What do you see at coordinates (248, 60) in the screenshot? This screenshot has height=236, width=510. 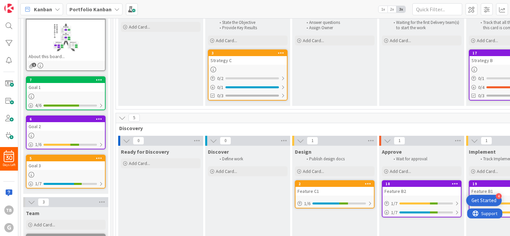 I see `div: Strategy C` at bounding box center [248, 60].